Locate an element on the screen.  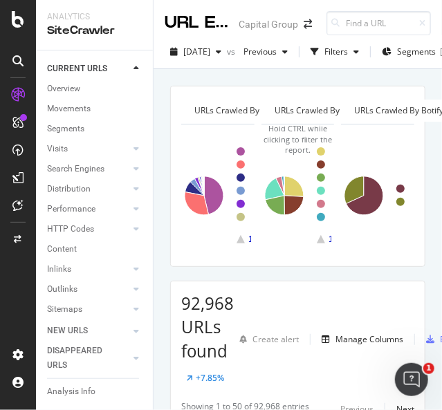
h4: URLs Crawled By Botify By pagetype is located at coordinates (273, 111).